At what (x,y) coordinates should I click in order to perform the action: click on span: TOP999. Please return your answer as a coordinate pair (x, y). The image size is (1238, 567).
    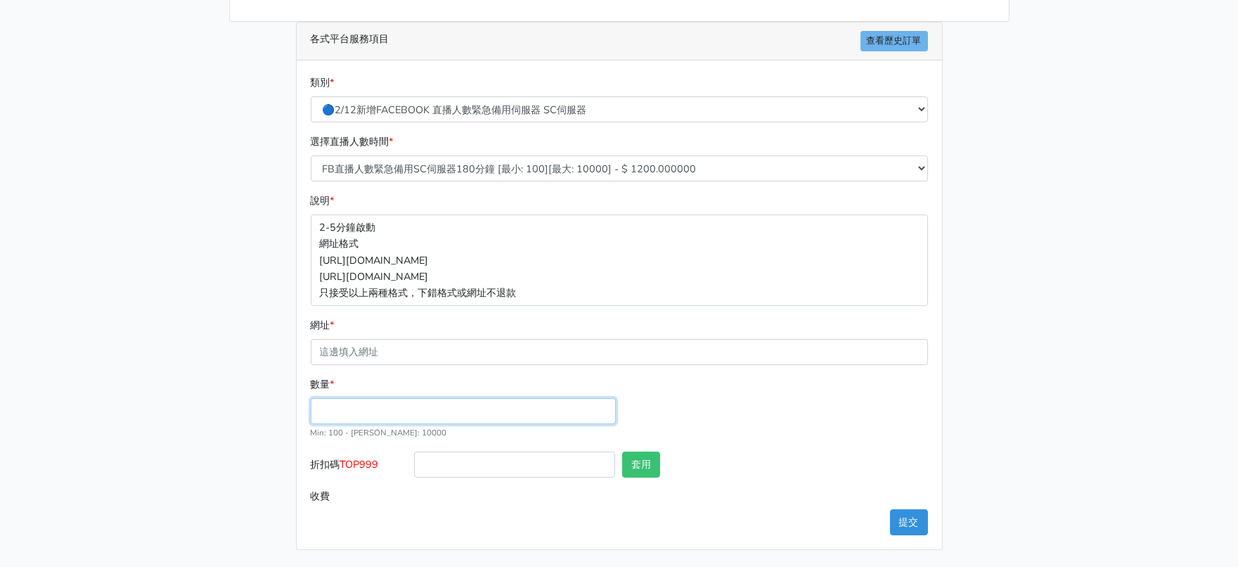
    Looking at the image, I should click on (359, 464).